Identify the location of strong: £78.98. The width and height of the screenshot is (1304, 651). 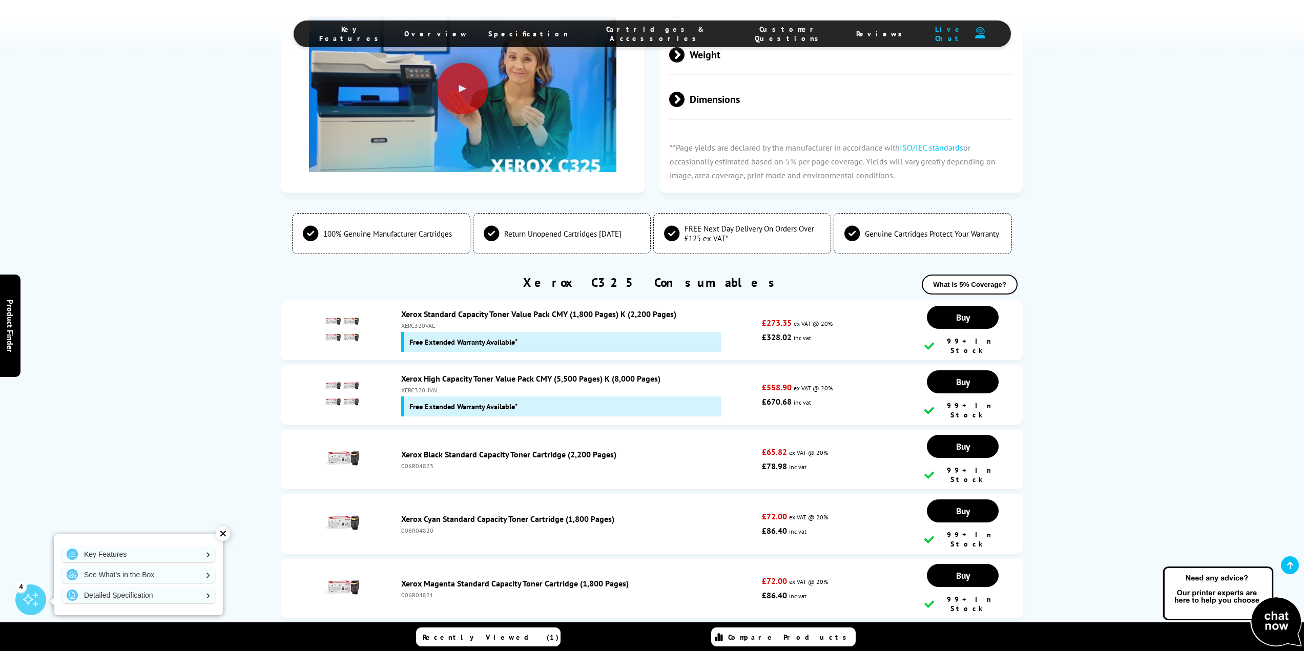
(774, 466).